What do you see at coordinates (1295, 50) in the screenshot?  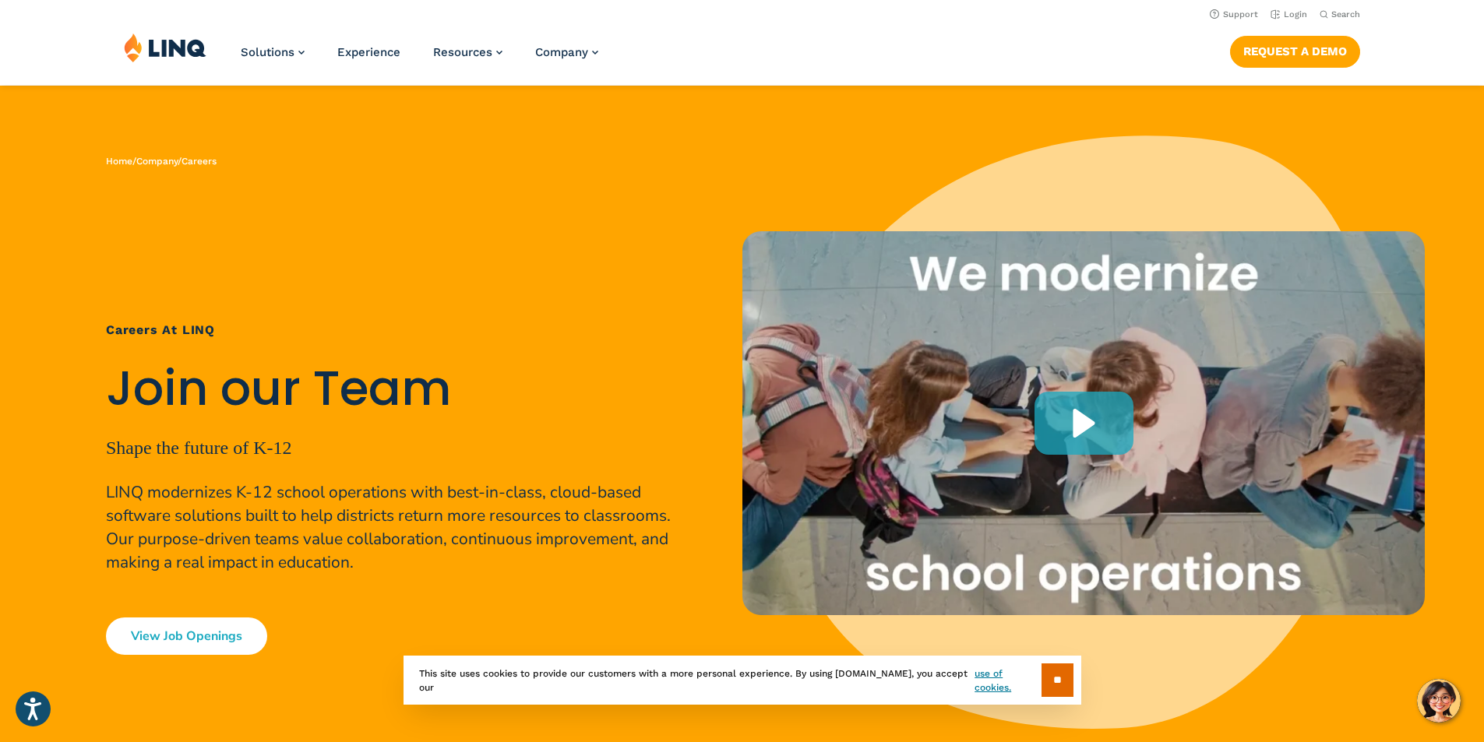 I see `nav: Button Navigation` at bounding box center [1295, 50].